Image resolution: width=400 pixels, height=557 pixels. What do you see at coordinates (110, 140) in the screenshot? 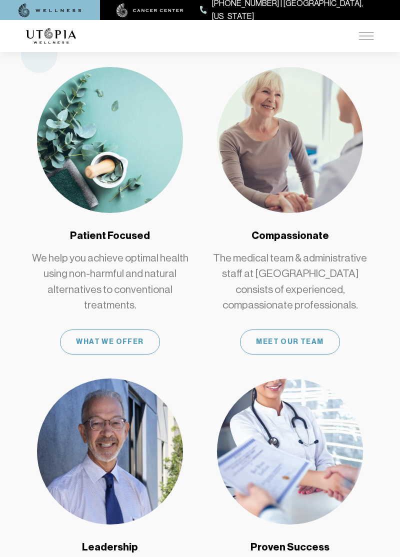
I see `img: Patient Focused` at bounding box center [110, 140].